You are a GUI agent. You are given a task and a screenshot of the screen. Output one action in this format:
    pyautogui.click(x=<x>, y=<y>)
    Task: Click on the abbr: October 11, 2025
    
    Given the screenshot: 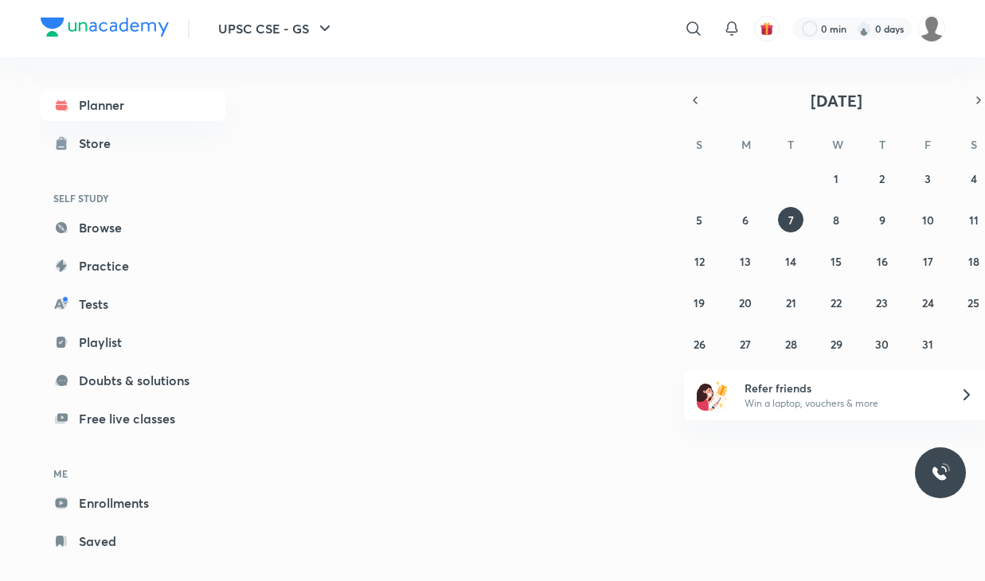 What is the action you would take?
    pyautogui.click(x=974, y=220)
    